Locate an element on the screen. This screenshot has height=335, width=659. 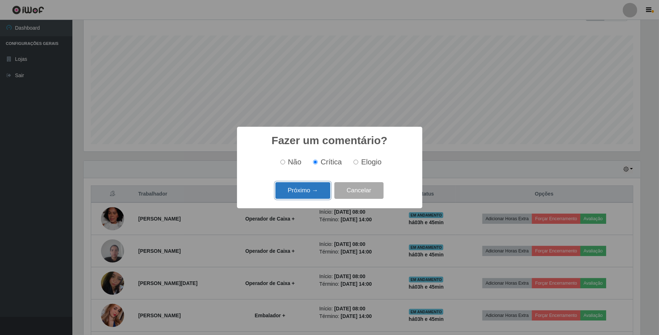
input: Crítica is located at coordinates (315, 162).